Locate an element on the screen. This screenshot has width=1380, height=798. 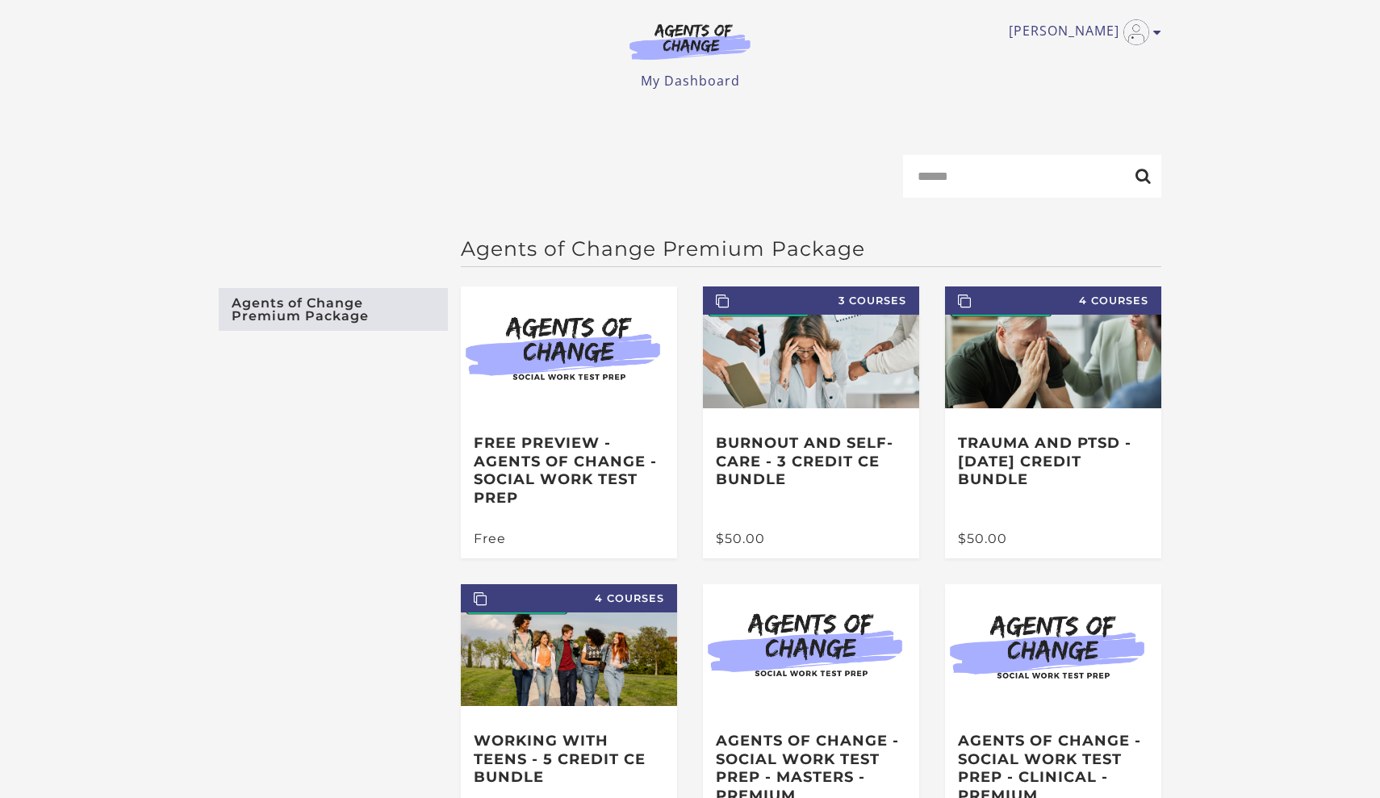
a: My Dashboard is located at coordinates (690, 81).